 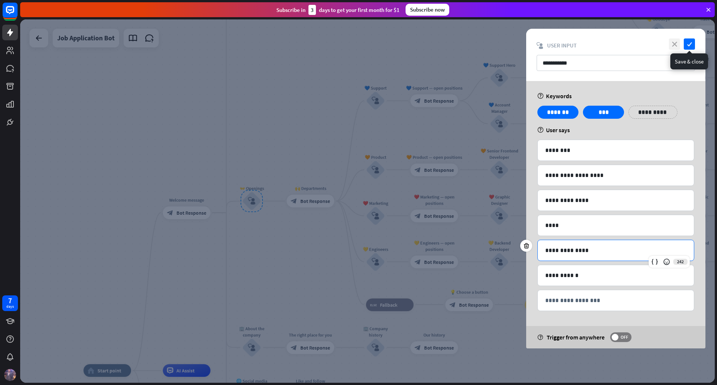 What do you see at coordinates (689, 44) in the screenshot?
I see `i: check` at bounding box center [689, 44].